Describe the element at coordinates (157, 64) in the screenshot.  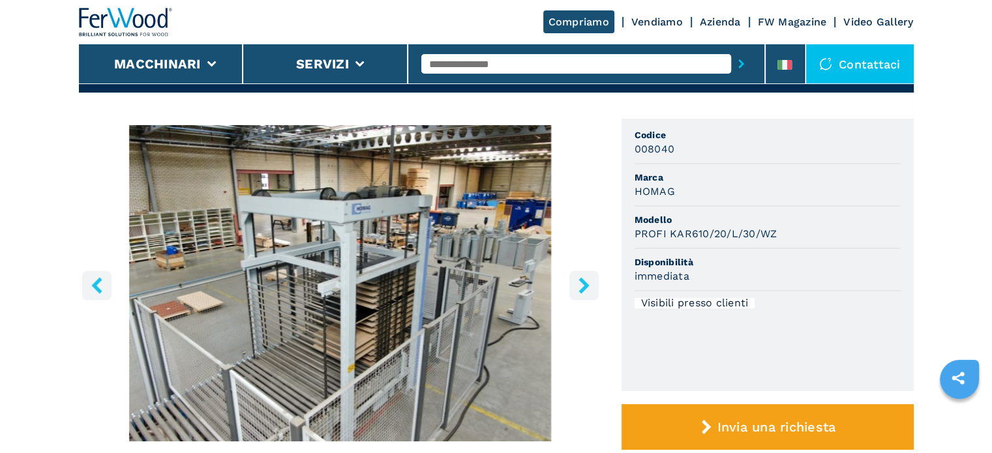
I see `button: Macchinari` at that location.